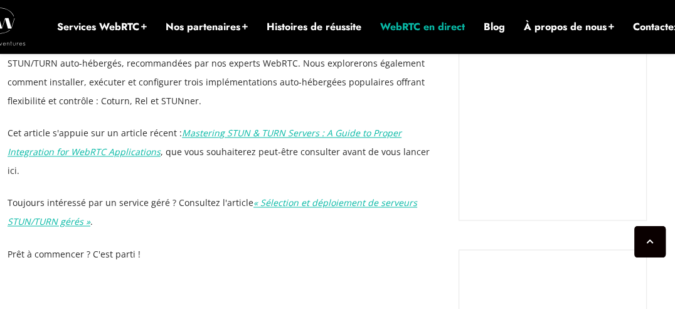 The image size is (675, 309). I want to click on font: Toujours intéressé par un service géré ? Consultez l'article, so click(130, 202).